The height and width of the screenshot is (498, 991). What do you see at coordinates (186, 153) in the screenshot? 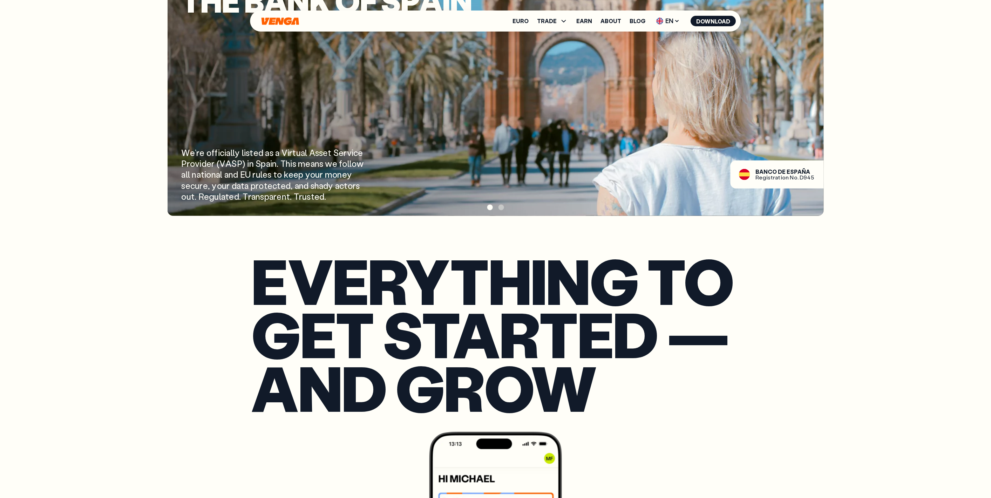
I see `span: W` at bounding box center [186, 153].